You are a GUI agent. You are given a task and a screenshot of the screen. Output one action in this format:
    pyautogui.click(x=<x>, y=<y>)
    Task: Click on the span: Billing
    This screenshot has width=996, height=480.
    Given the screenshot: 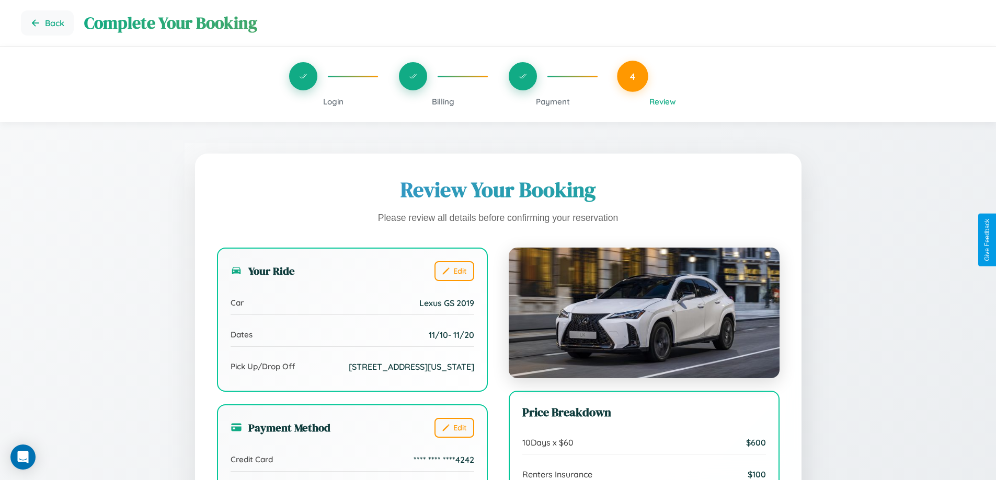 What is the action you would take?
    pyautogui.click(x=443, y=101)
    